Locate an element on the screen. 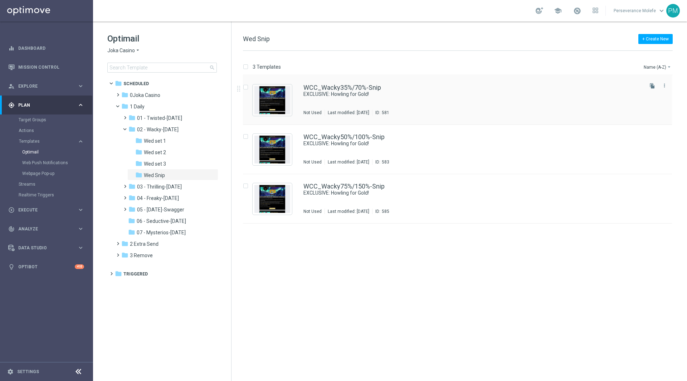 The image size is (687, 381). a: Optibot is located at coordinates (47, 267).